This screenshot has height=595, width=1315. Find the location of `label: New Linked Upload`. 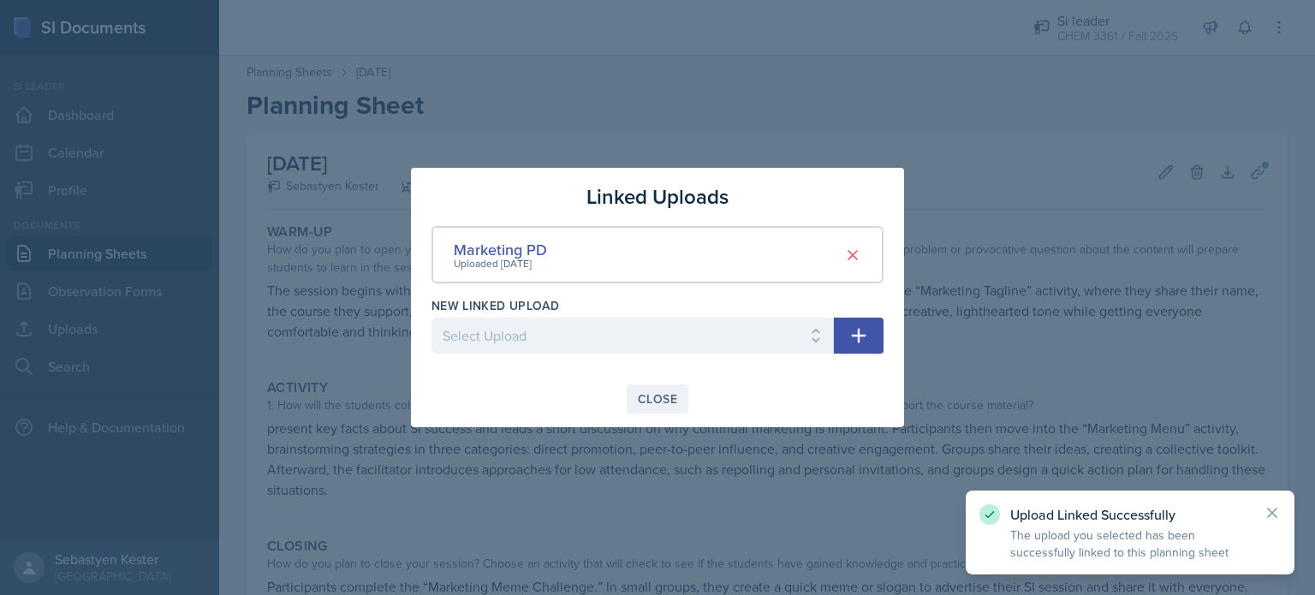

label: New Linked Upload is located at coordinates (495, 306).